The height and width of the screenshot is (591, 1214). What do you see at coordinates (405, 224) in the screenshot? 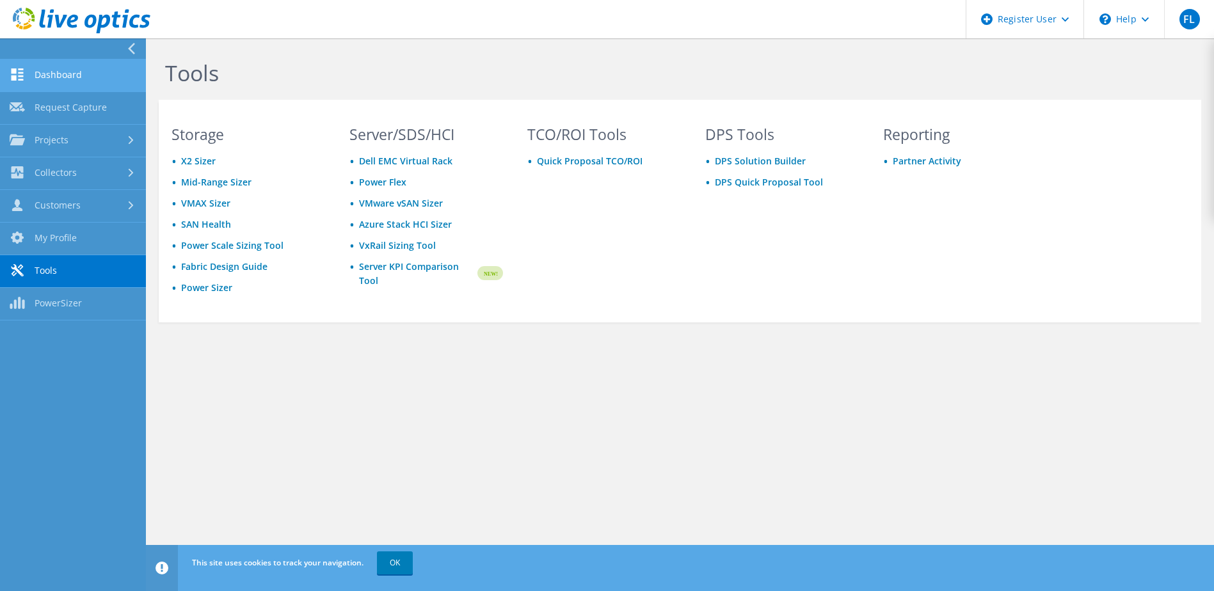
I see `a: Azure Stack HCI Sizer` at bounding box center [405, 224].